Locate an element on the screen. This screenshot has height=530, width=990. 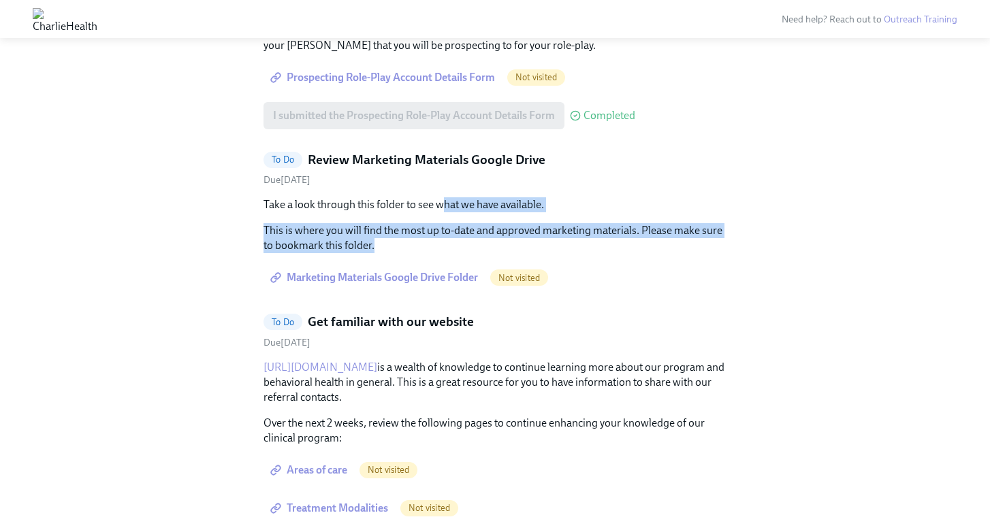
span: Completed is located at coordinates (609, 116).